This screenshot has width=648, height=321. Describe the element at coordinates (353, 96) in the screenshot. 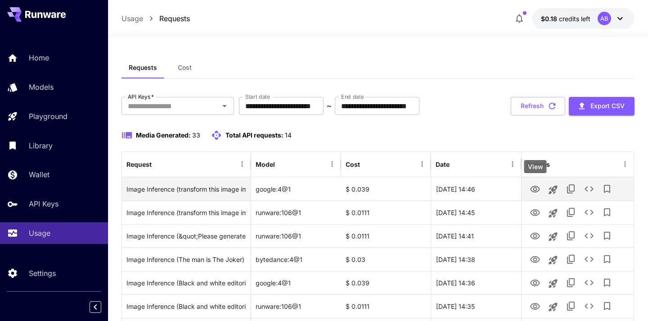

I see `label: End date` at that location.